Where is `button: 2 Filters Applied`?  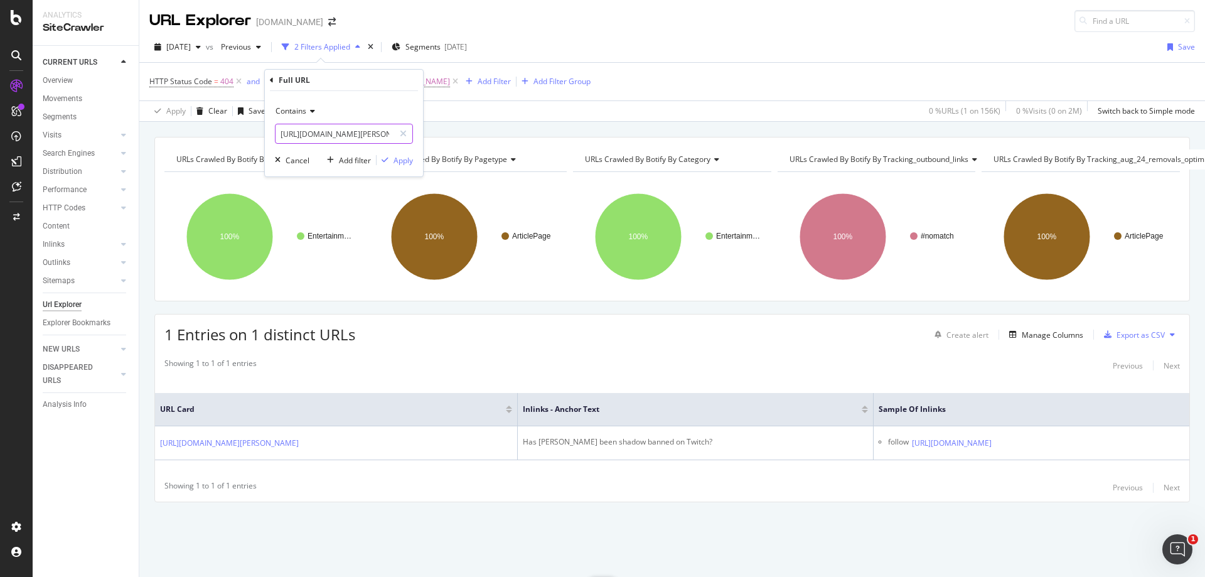
button: 2 Filters Applied is located at coordinates (321, 47).